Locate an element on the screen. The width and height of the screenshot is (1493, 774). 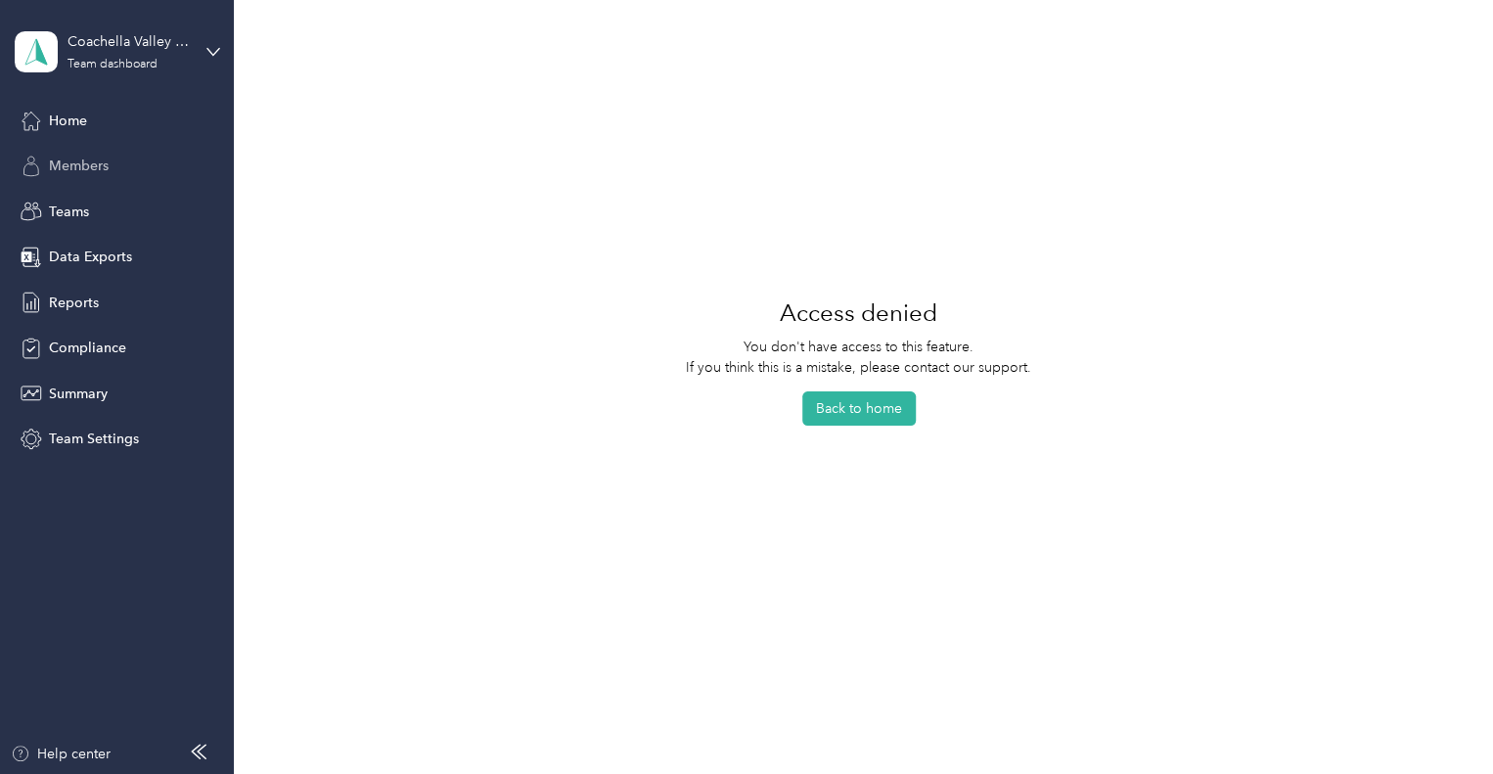
div: Team dashboard is located at coordinates (113, 65).